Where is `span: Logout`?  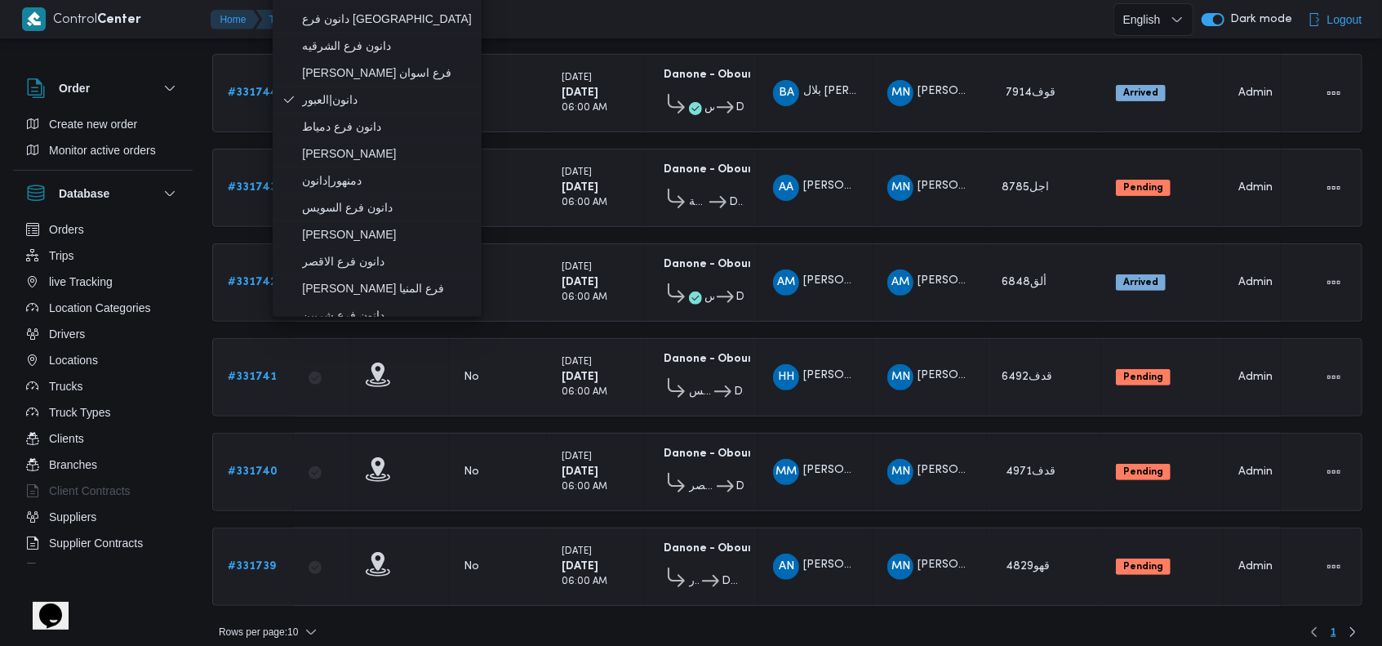 span: Logout is located at coordinates (1344, 20).